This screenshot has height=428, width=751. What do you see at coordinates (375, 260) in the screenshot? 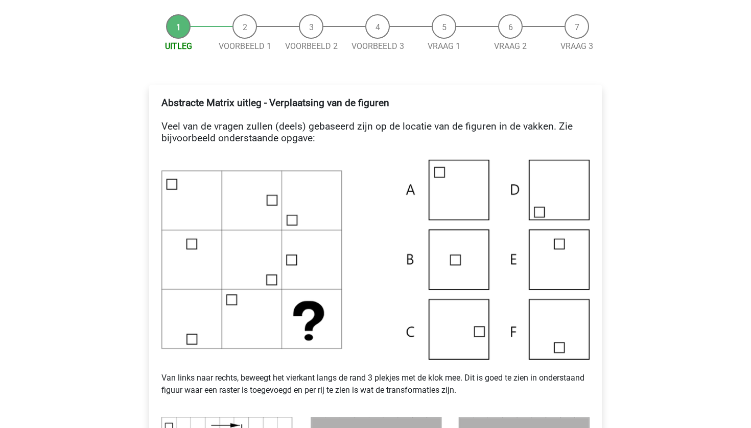
I see `img: voorbeeld1.png` at bounding box center [375, 260].